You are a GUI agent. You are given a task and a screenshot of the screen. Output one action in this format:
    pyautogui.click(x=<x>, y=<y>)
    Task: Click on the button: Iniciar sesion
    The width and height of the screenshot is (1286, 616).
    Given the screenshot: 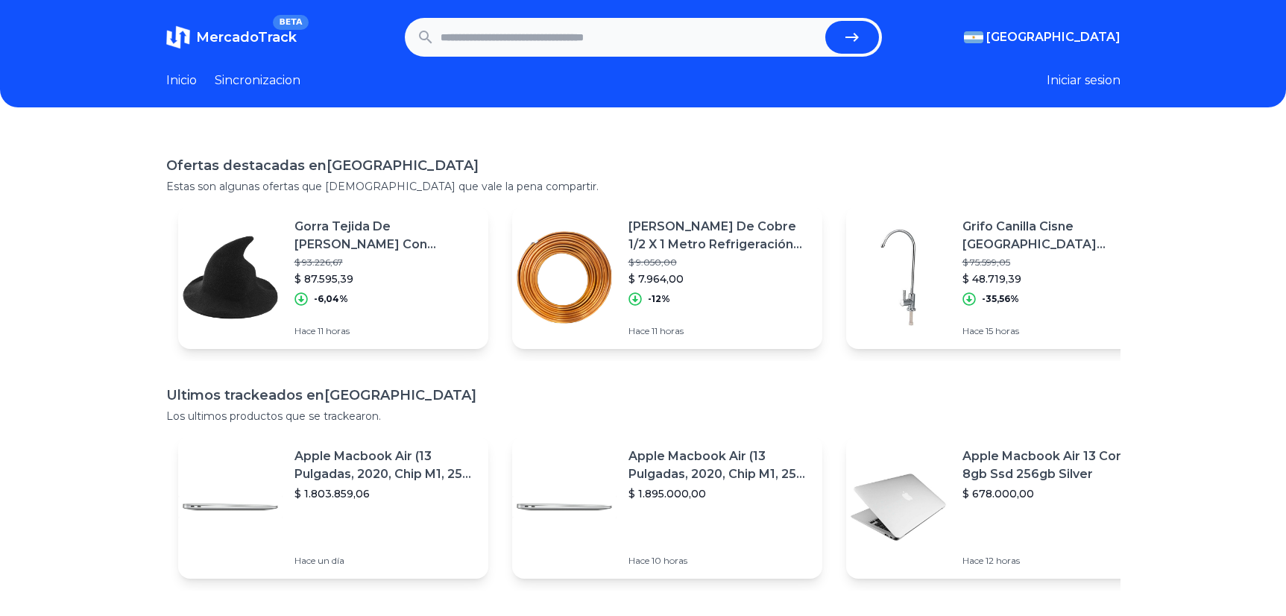 What is the action you would take?
    pyautogui.click(x=1083, y=81)
    